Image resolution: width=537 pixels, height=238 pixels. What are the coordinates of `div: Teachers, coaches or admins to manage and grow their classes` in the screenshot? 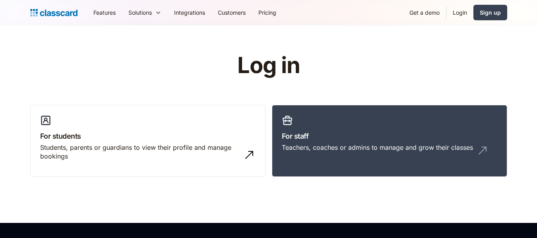 It's located at (377, 147).